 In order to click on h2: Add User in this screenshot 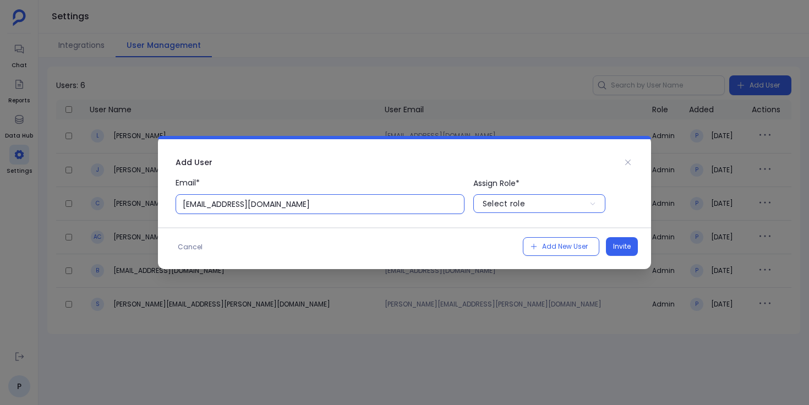, I will do `click(194, 162)`.